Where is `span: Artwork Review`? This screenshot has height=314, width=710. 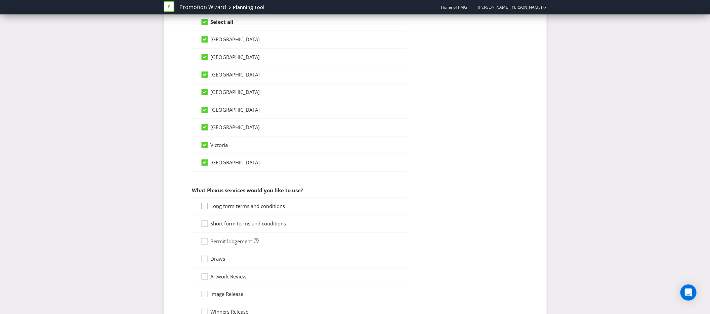 span: Artwork Review is located at coordinates (229, 277).